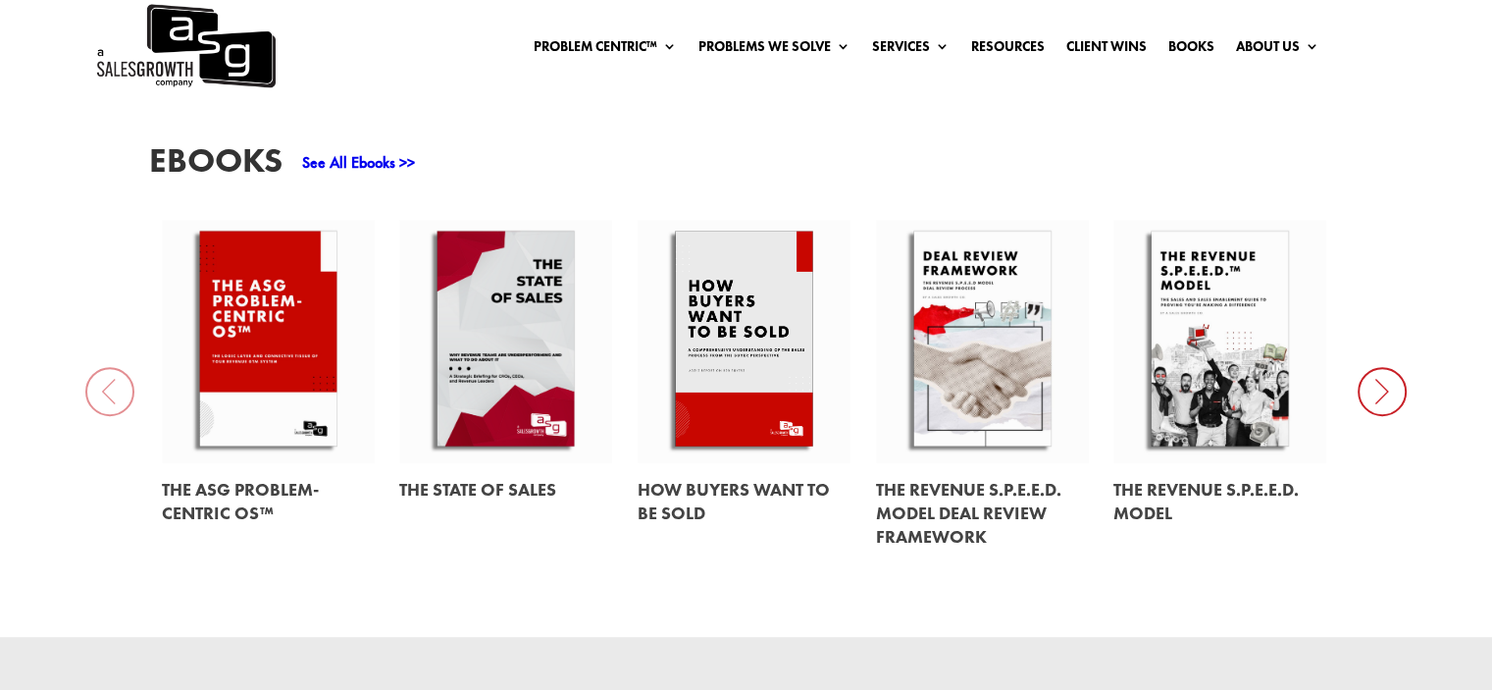 This screenshot has width=1492, height=690. I want to click on h3: EBooks, so click(216, 165).